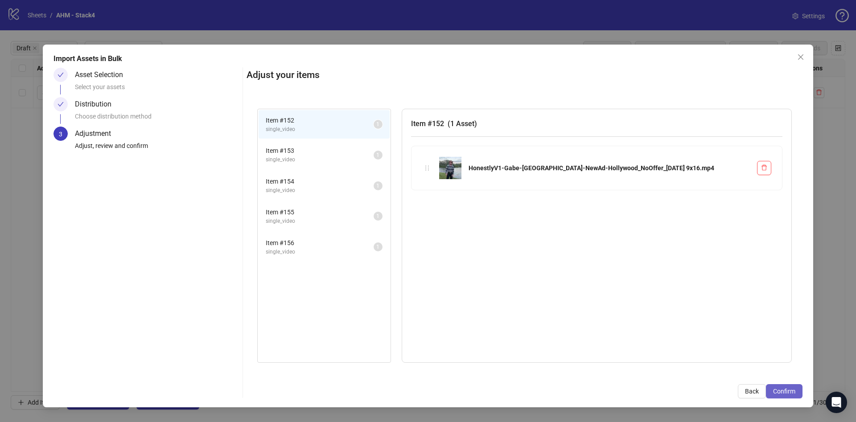 The image size is (856, 422). I want to click on div: Distribution, so click(97, 104).